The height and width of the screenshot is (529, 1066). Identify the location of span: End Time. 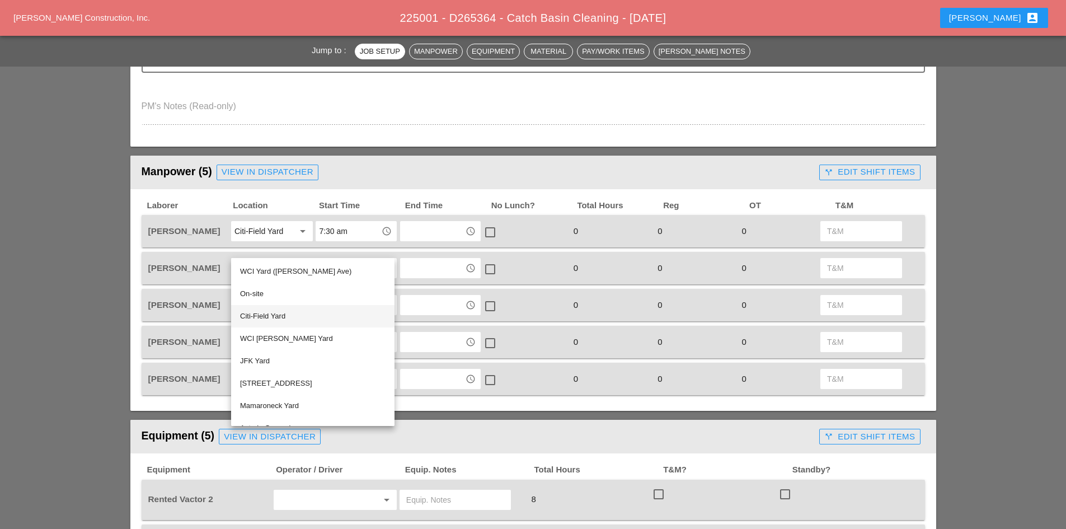
(447, 205).